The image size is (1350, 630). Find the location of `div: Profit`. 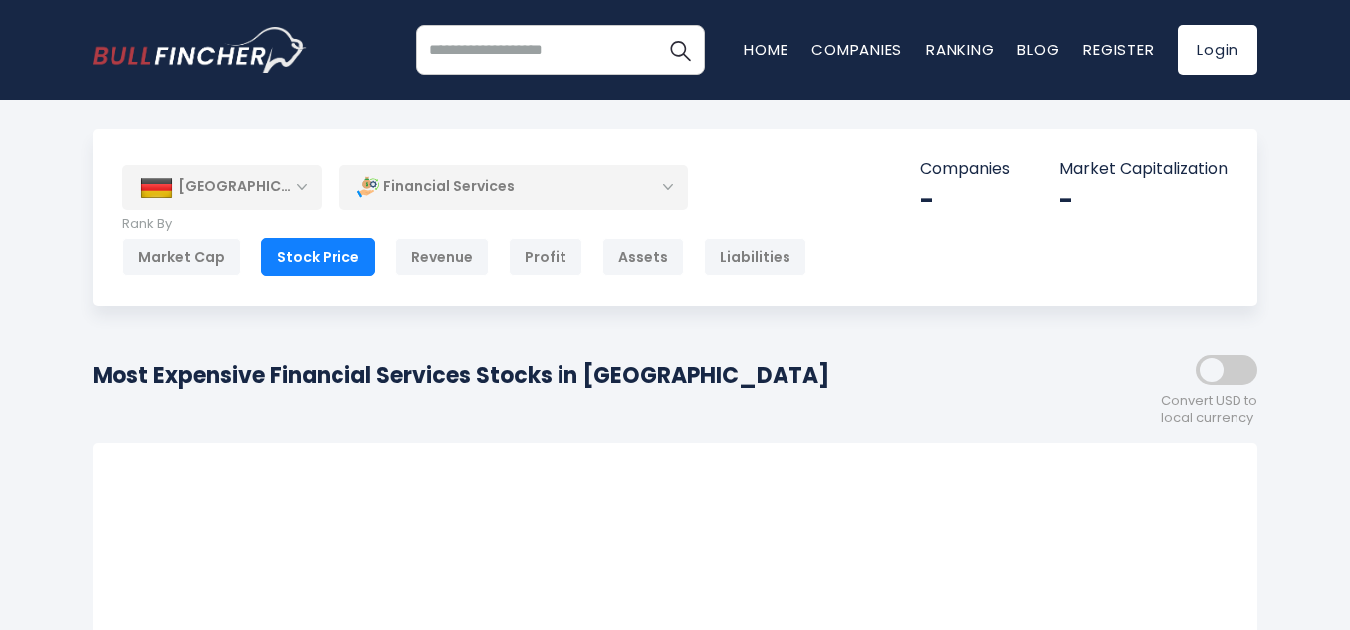

div: Profit is located at coordinates (546, 257).